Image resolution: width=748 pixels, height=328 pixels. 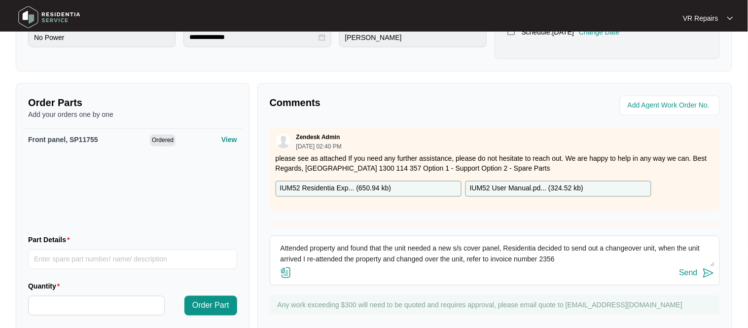 I want to click on textarea: Attended property and found that the unit needed a new s/s cover panel, Residentia decided to sen..., so click(x=494, y=254).